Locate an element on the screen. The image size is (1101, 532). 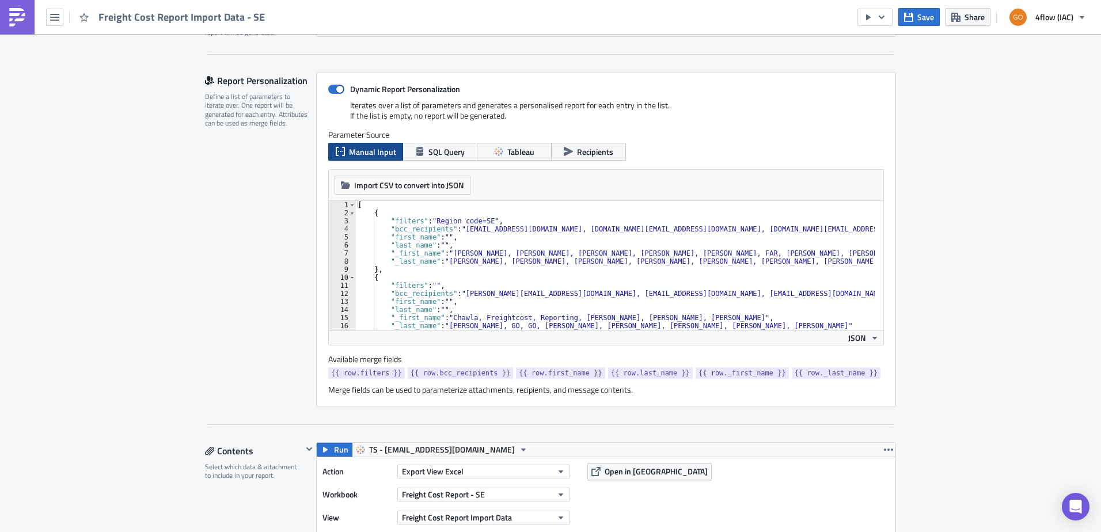
span: Freight Cost Report Import Data - SE is located at coordinates (182, 17).